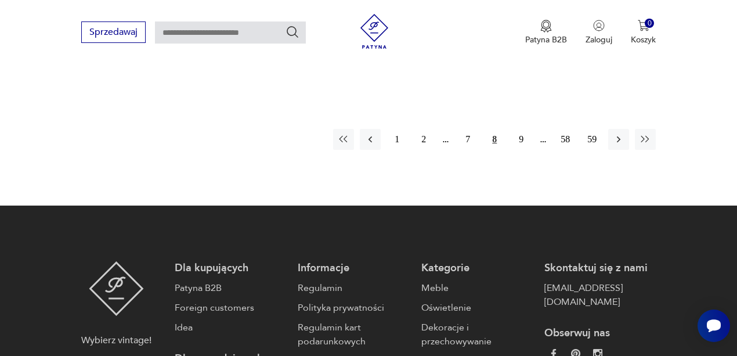  Describe the element at coordinates (230, 327) in the screenshot. I see `a: Idea` at that location.